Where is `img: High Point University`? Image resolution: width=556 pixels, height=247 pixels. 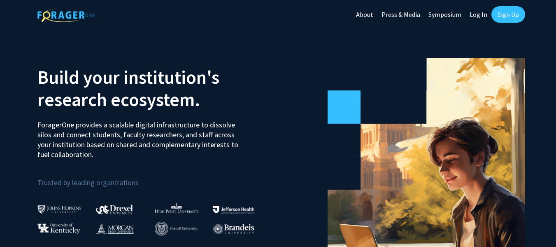 img: High Point University is located at coordinates (177, 208).